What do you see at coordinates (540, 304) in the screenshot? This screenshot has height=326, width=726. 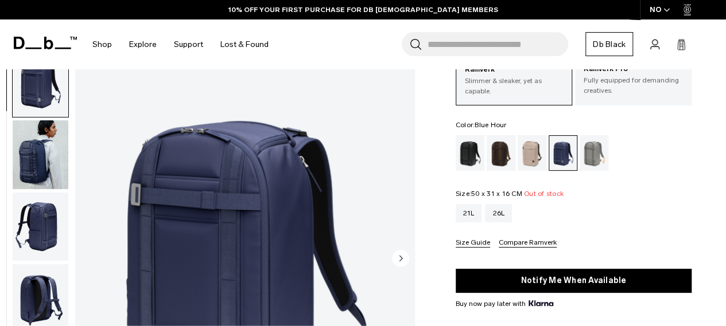 I see `img: {"height" => 20, "alt" => "Klarna"}` at bounding box center [540, 304].